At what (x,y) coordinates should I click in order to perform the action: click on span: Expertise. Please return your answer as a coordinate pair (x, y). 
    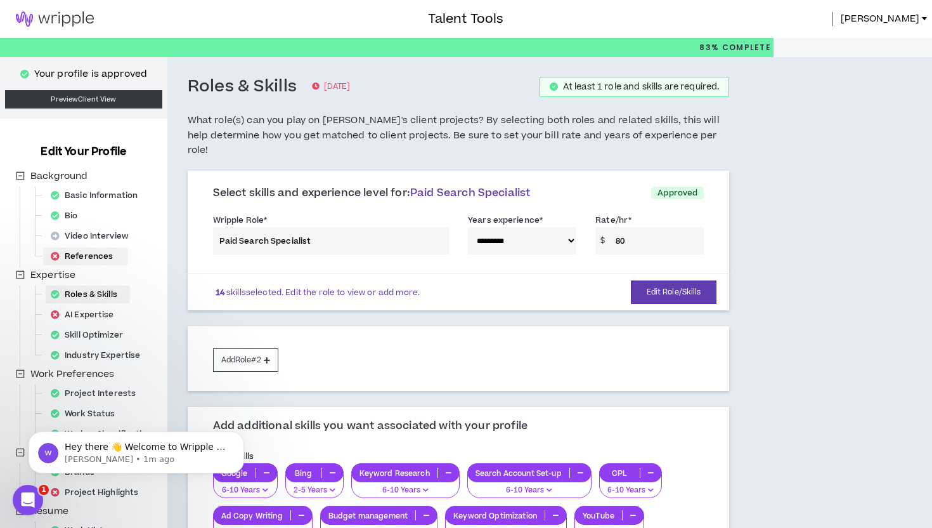
    Looking at the image, I should click on (53, 275).